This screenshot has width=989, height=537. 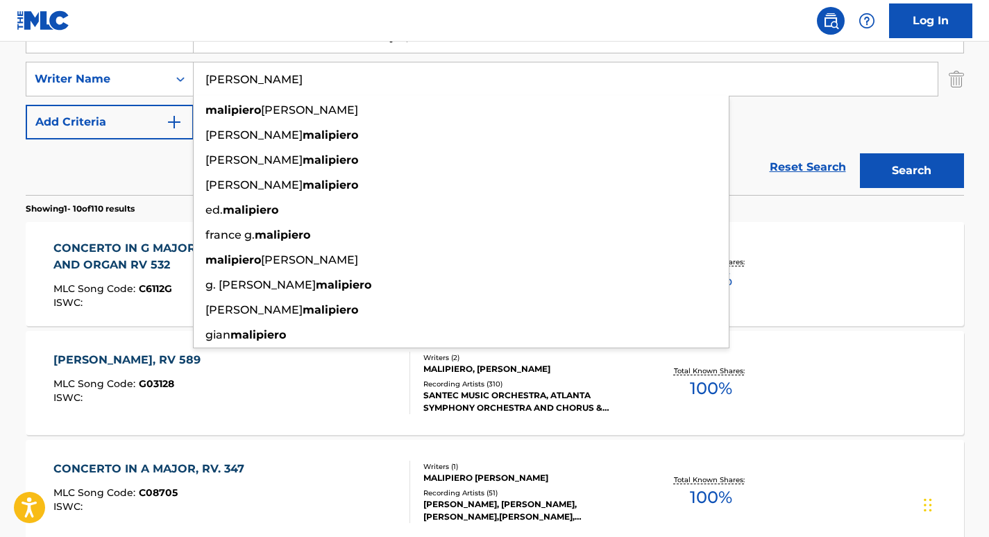 What do you see at coordinates (174, 122) in the screenshot?
I see `img: 9d2ae6d4665cec9f34b9.svg` at bounding box center [174, 122].